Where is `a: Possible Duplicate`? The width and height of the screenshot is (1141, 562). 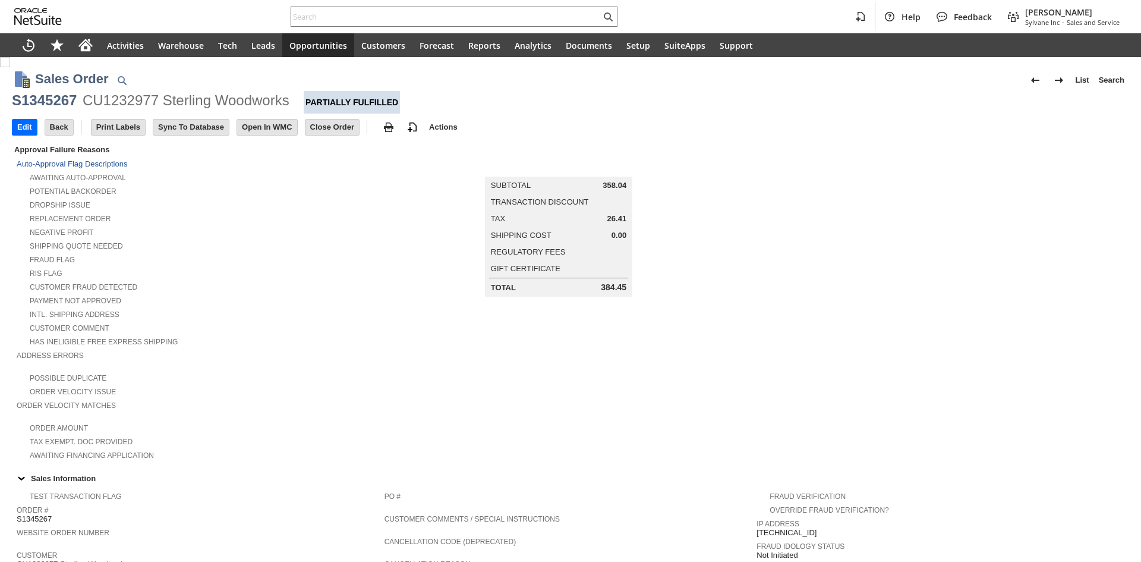 a: Possible Duplicate is located at coordinates (68, 378).